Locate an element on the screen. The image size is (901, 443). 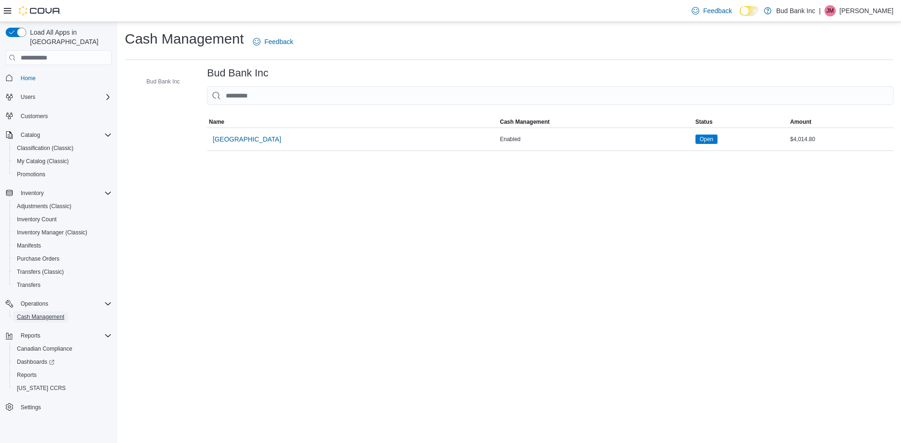
a: Settings is located at coordinates (31, 408).